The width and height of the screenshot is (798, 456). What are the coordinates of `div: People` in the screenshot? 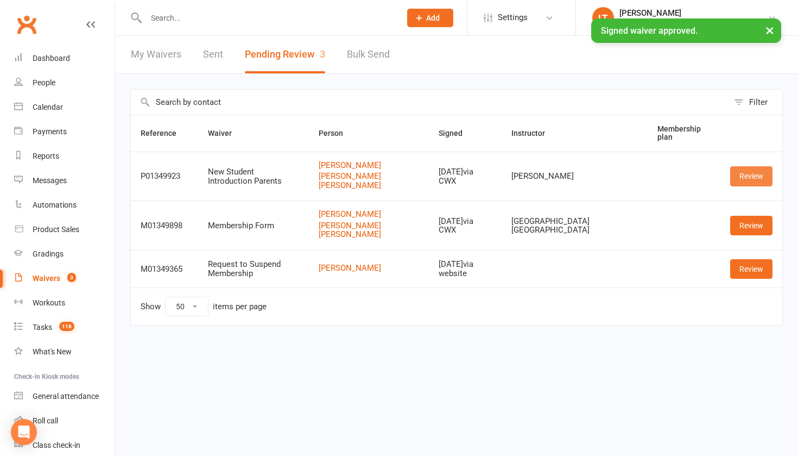 It's located at (44, 83).